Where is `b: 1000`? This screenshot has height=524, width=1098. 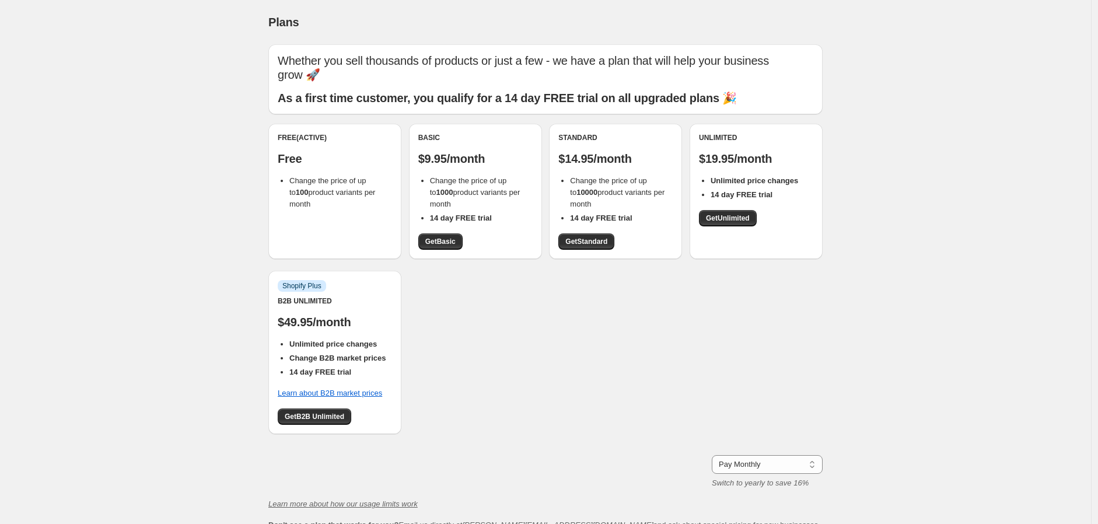 b: 1000 is located at coordinates (444, 192).